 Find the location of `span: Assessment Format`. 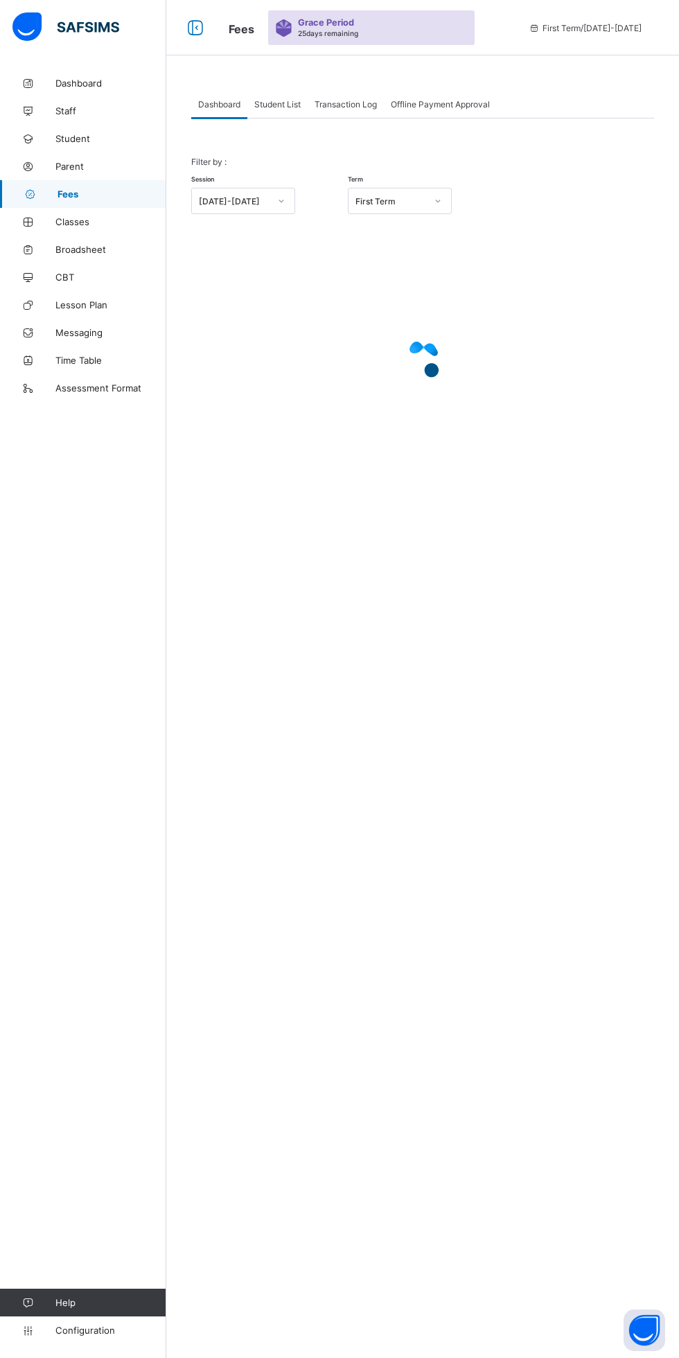

span: Assessment Format is located at coordinates (111, 388).